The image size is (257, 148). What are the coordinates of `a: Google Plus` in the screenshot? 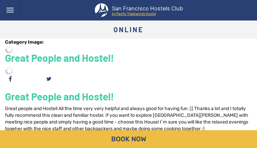 It's located at (23, 79).